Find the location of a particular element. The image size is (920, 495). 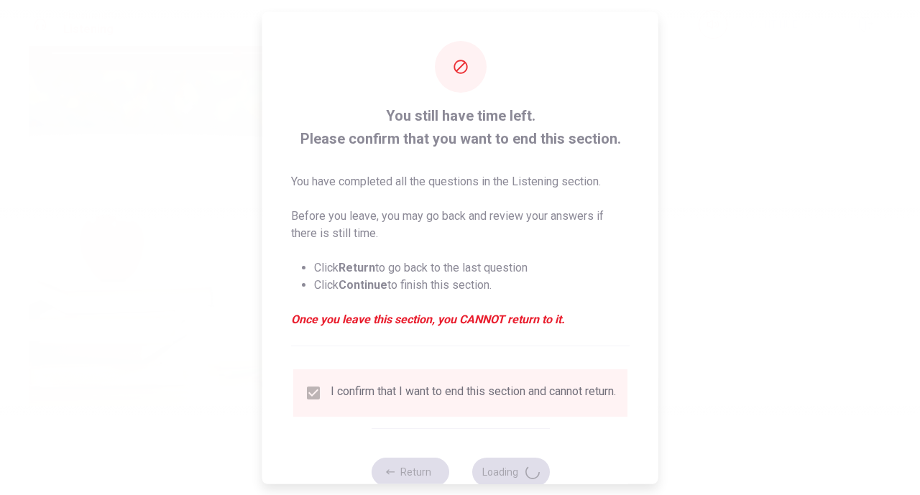

em: Once you leave this section, you CANNOT return to it. is located at coordinates (460, 319).